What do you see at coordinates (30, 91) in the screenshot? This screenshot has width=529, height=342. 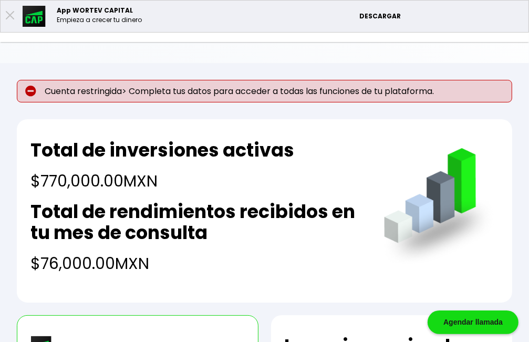 I see `img: error-circle.027baa21.svg` at bounding box center [30, 91].